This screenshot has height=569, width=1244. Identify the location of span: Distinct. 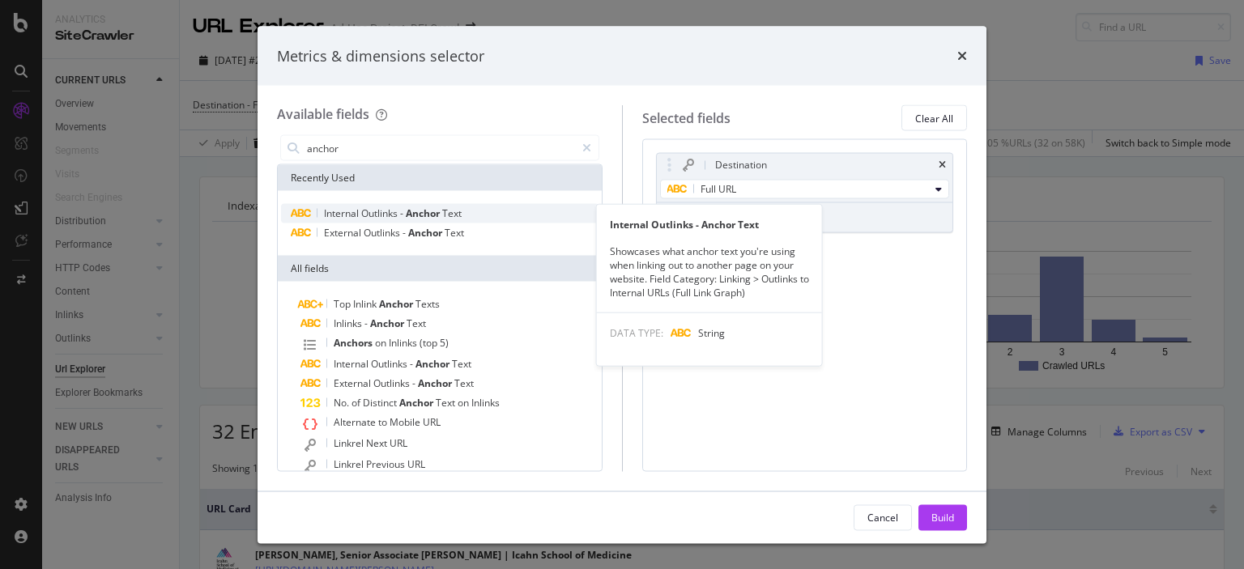
(381, 403).